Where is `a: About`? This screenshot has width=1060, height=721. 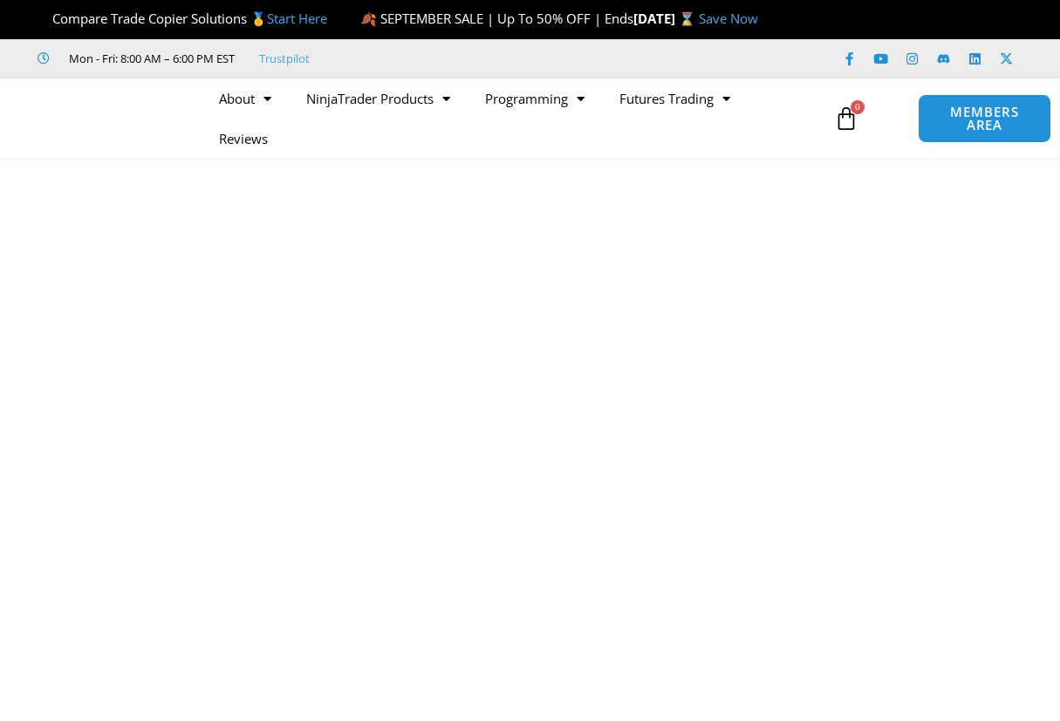
a: About is located at coordinates (245, 99).